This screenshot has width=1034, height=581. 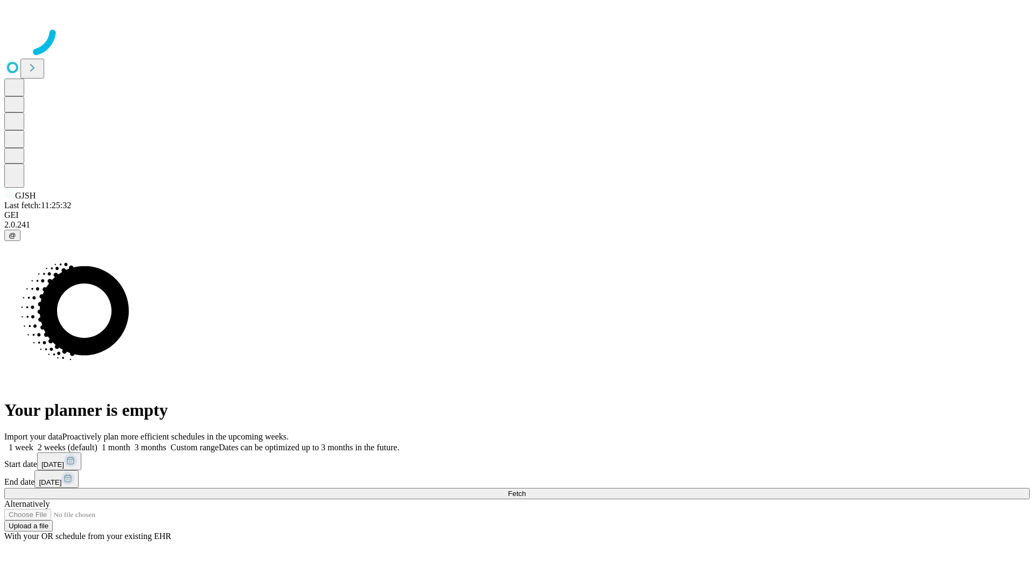 I want to click on span: Last fetch: 11:25:32, so click(x=38, y=205).